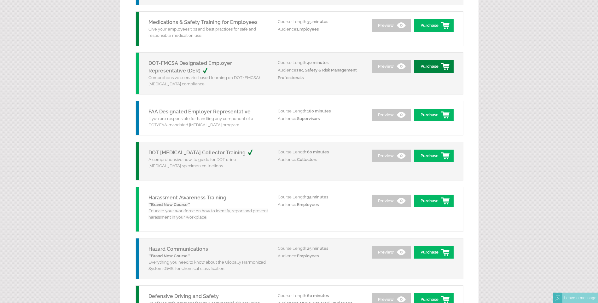 The width and height of the screenshot is (598, 303). I want to click on span: Educate your workforce on how to identify, report and prevent harassment in your workplace., so click(208, 211).